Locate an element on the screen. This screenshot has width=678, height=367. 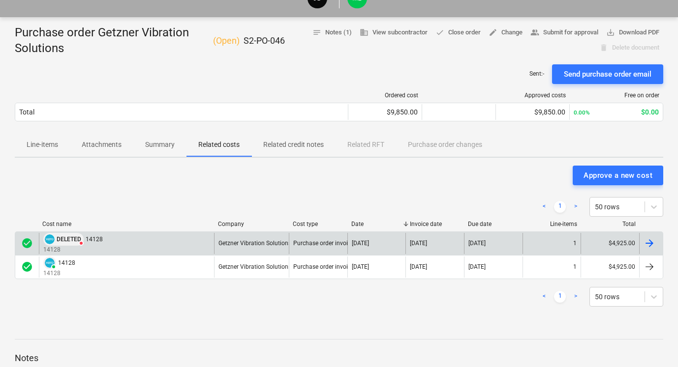
button: Approve a new cost is located at coordinates (618, 176).